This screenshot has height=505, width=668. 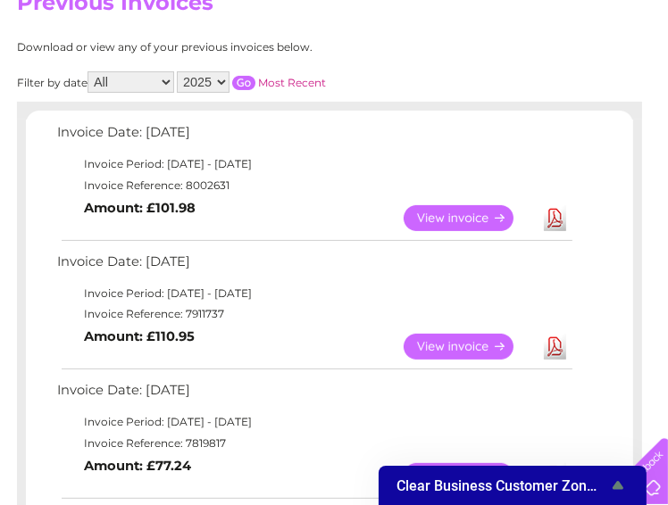 I want to click on span: 0333 014 3131, so click(x=393, y=20).